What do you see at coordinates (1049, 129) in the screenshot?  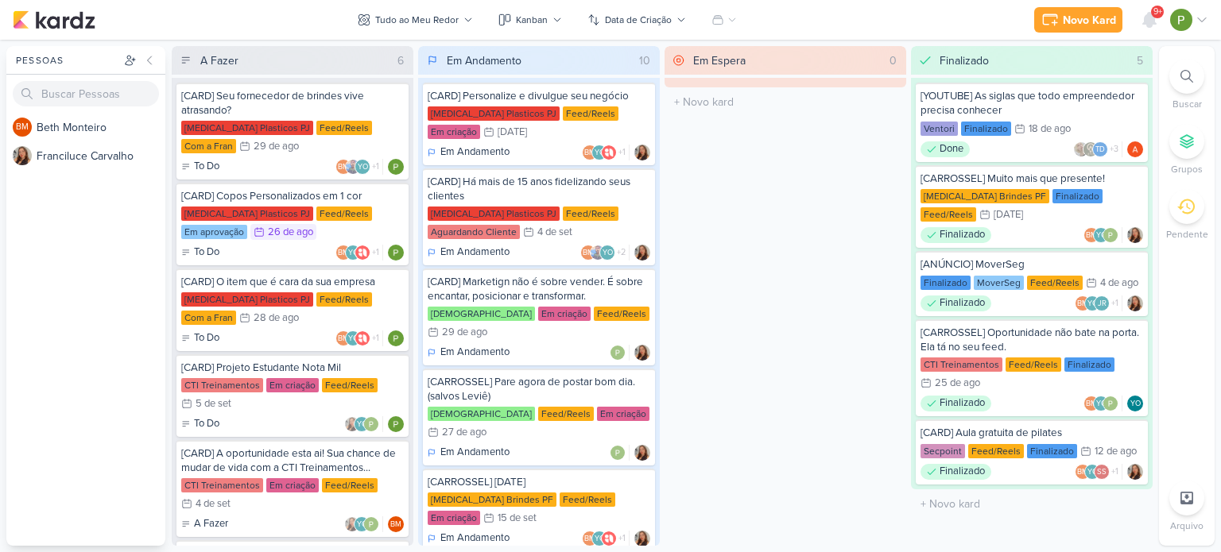 I see `div: 18 de ago` at bounding box center [1049, 129].